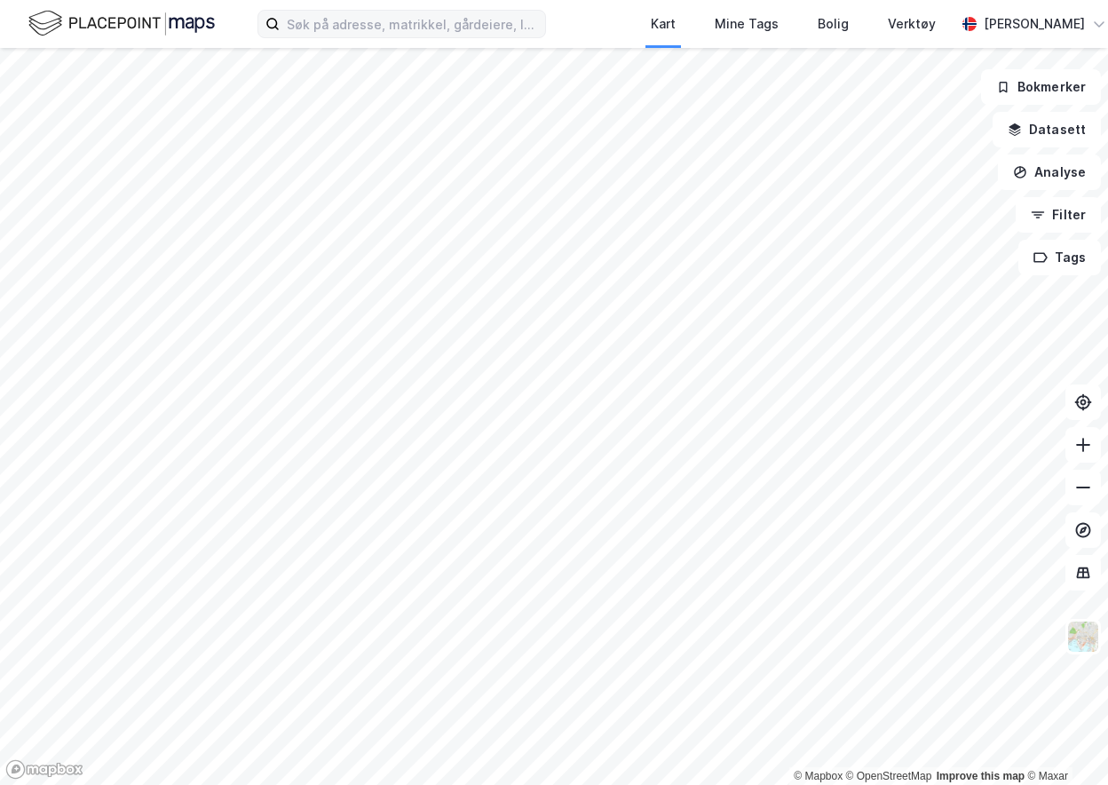  I want to click on a: Mapbox, so click(818, 776).